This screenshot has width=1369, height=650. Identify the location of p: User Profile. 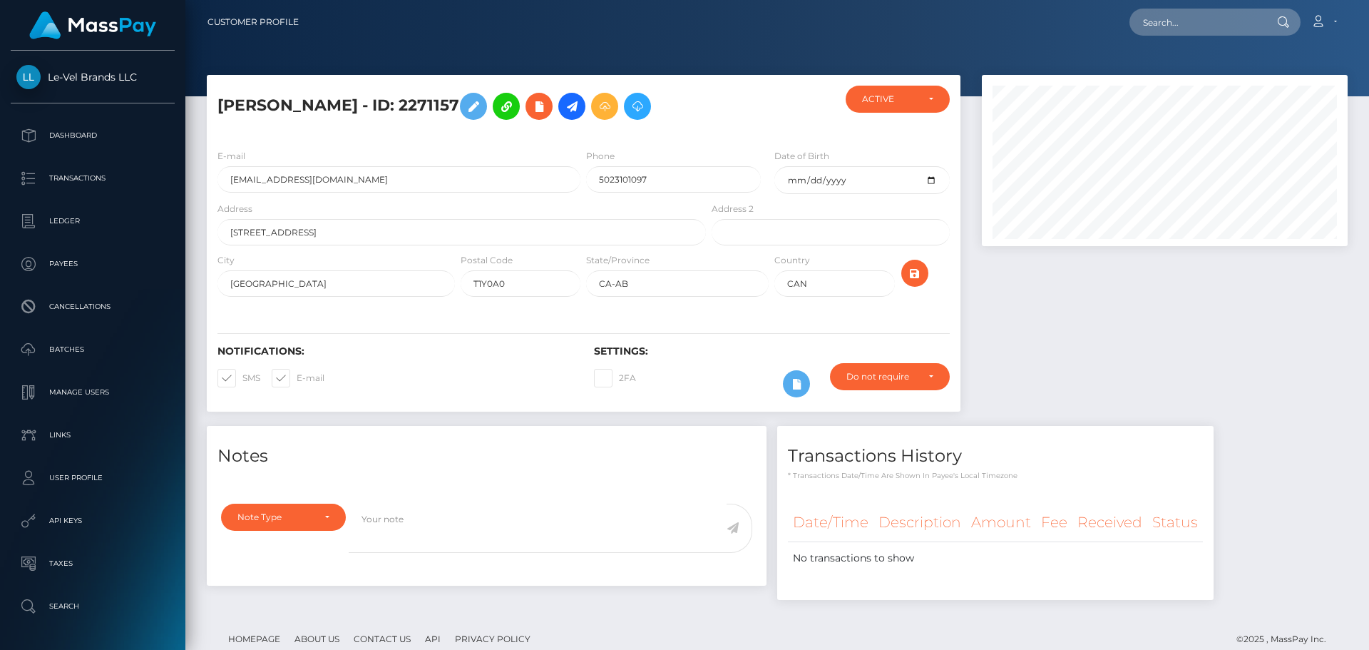
(93, 478).